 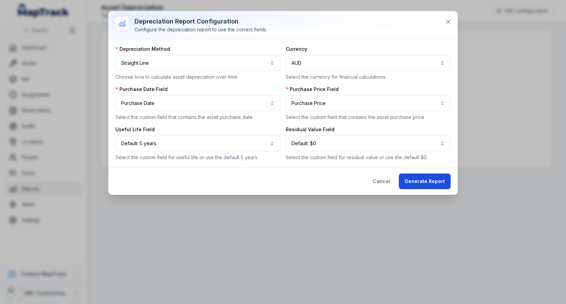 I want to click on label: Depreciation Method, so click(x=143, y=49).